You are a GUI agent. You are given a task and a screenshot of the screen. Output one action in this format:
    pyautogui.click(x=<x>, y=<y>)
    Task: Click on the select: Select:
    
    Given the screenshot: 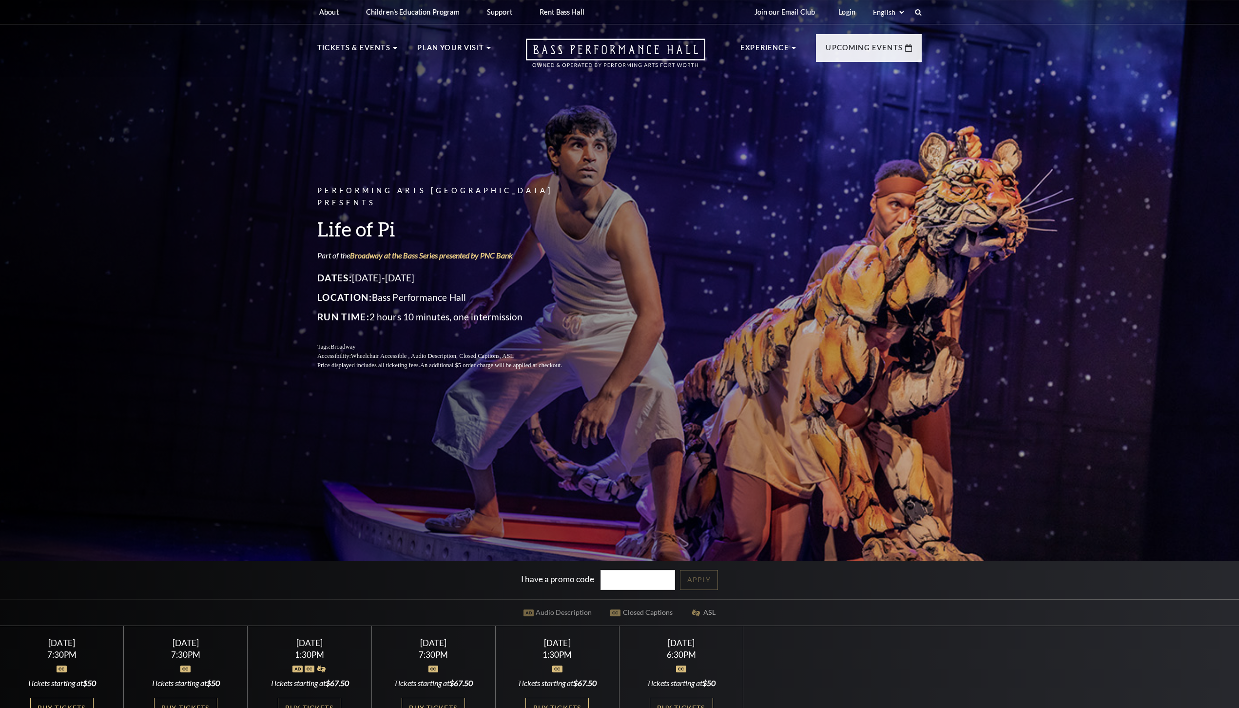 What is the action you would take?
    pyautogui.click(x=888, y=12)
    